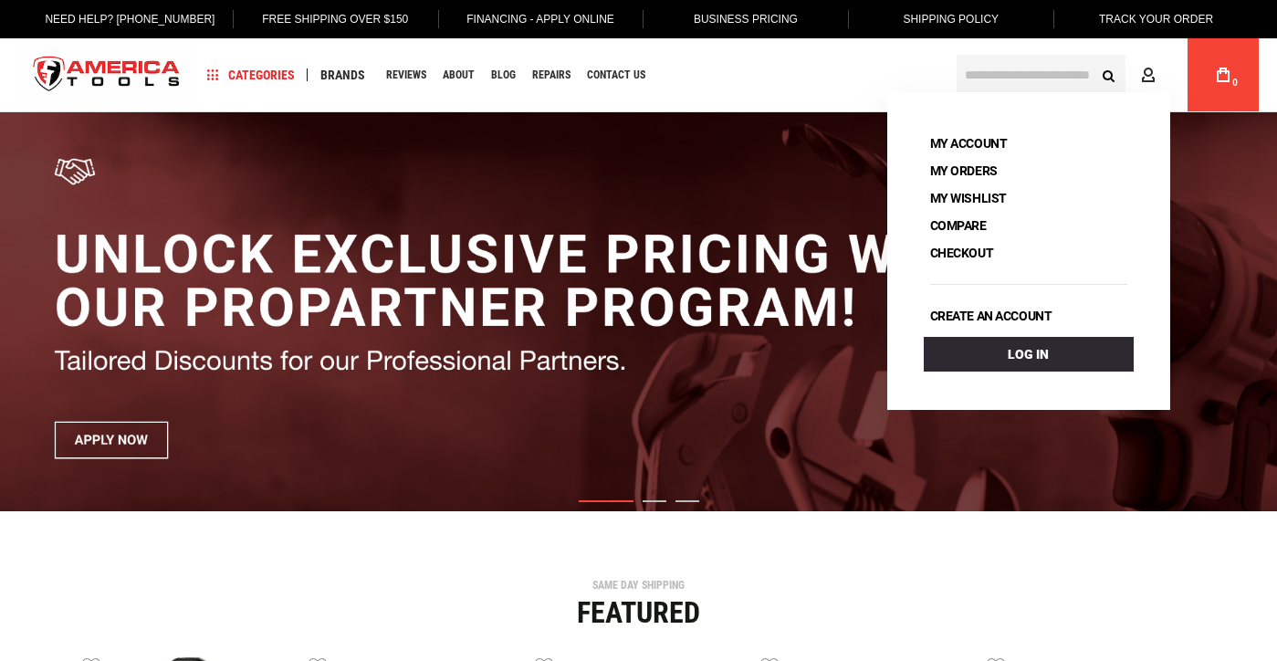 This screenshot has height=661, width=1277. What do you see at coordinates (1108, 75) in the screenshot?
I see `button: Search` at bounding box center [1108, 75].